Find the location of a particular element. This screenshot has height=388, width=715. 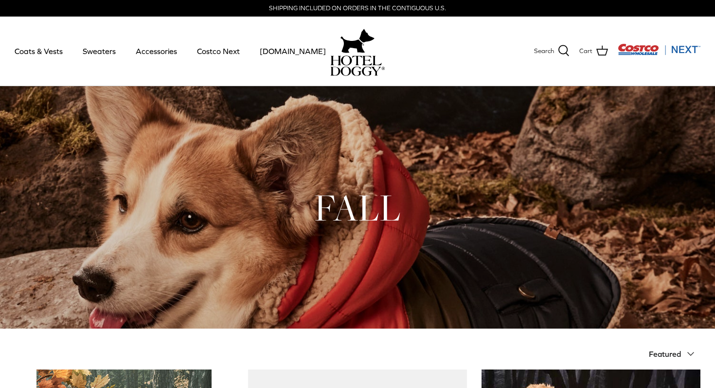

a: hoteldoggy.com hoteldoggycom is located at coordinates (358, 51).